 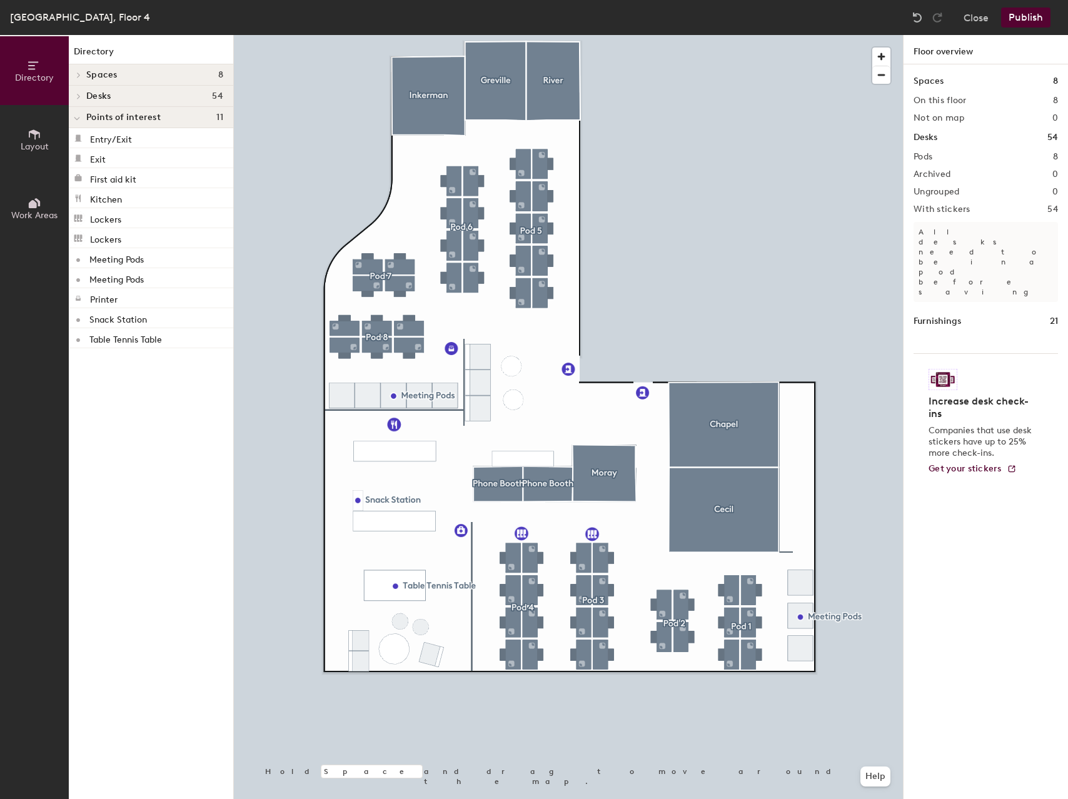 I want to click on h1: 21, so click(x=1053, y=321).